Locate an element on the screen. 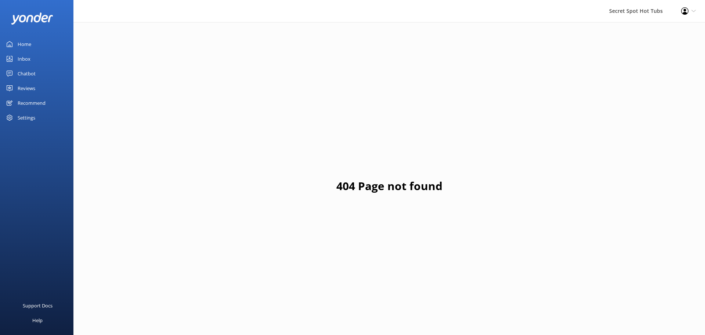 The width and height of the screenshot is (705, 335). div: Chatbot is located at coordinates (26, 73).